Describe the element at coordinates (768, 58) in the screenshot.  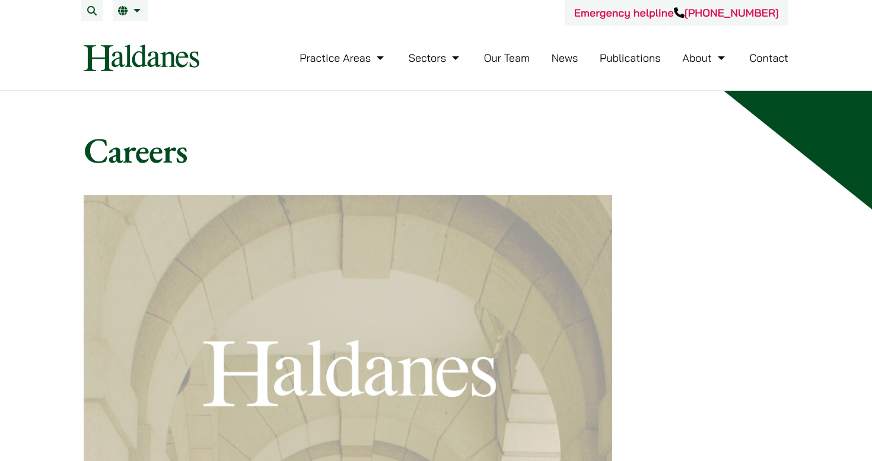
I see `a: Contact` at that location.